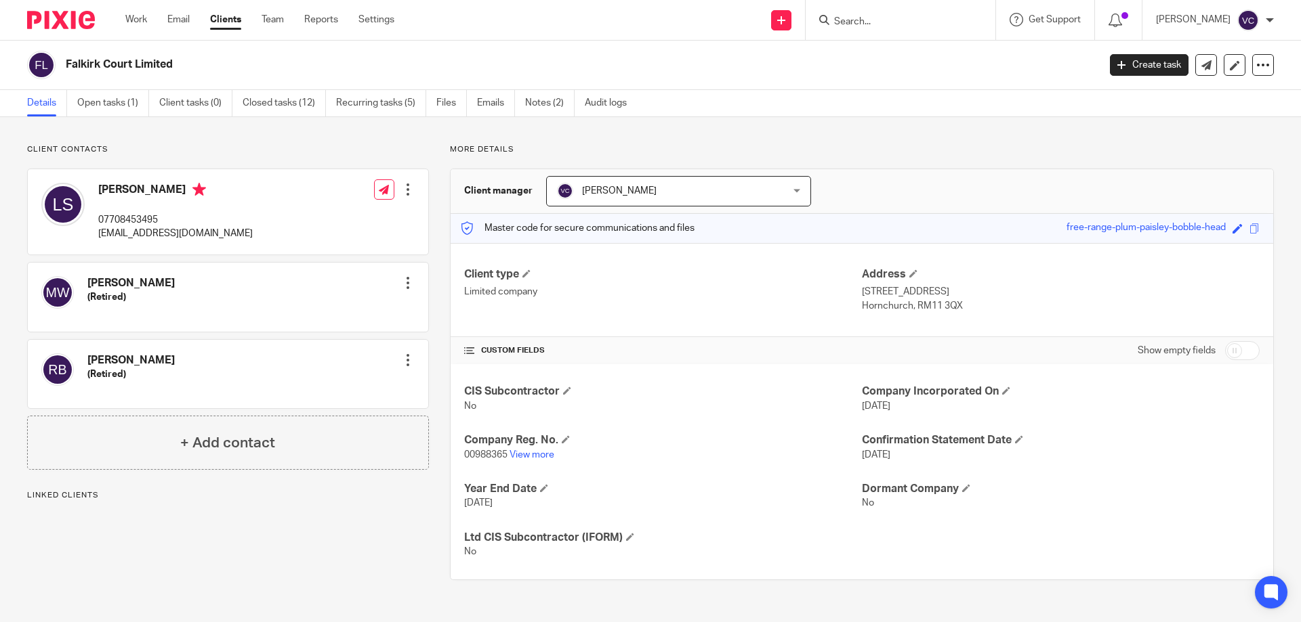  What do you see at coordinates (662, 489) in the screenshot?
I see `h4: Year End Date` at bounding box center [662, 489].